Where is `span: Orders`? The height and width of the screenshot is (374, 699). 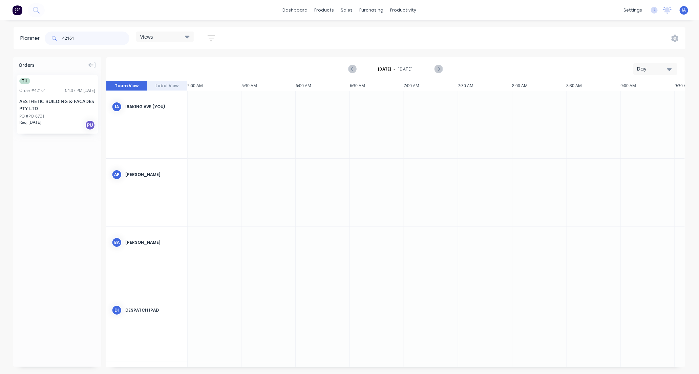 span: Orders is located at coordinates (26, 65).